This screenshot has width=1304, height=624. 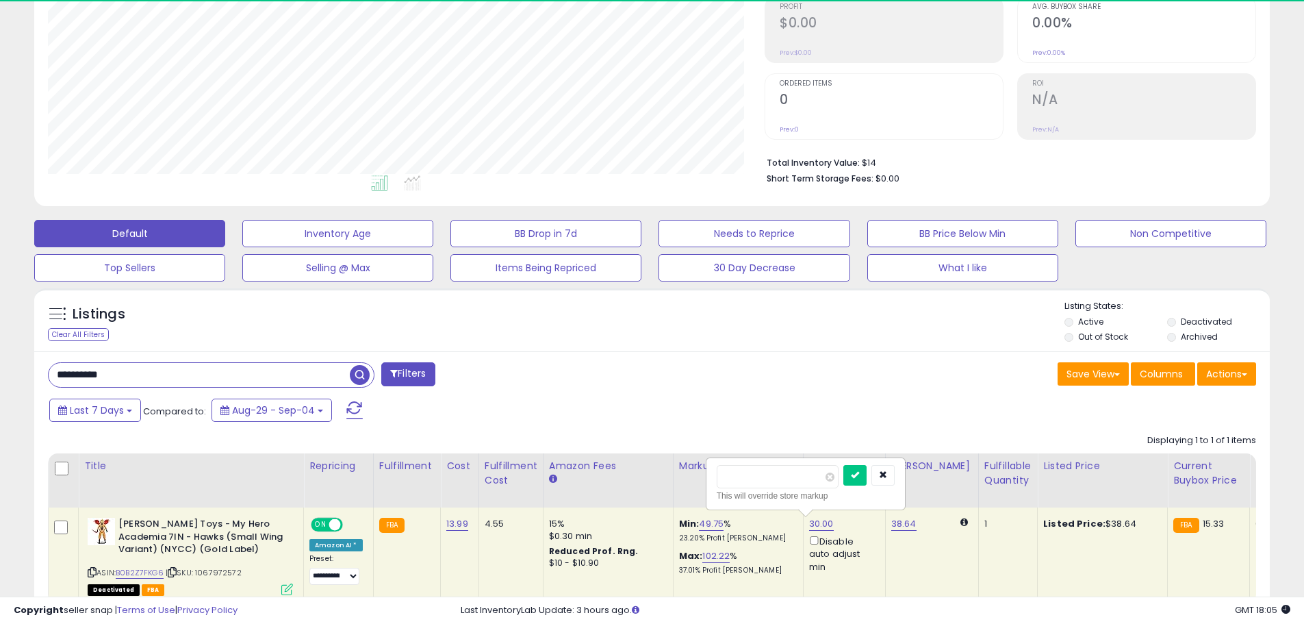 What do you see at coordinates (140, 572) in the screenshot?
I see `a: B0B2Z7FKG6` at bounding box center [140, 572].